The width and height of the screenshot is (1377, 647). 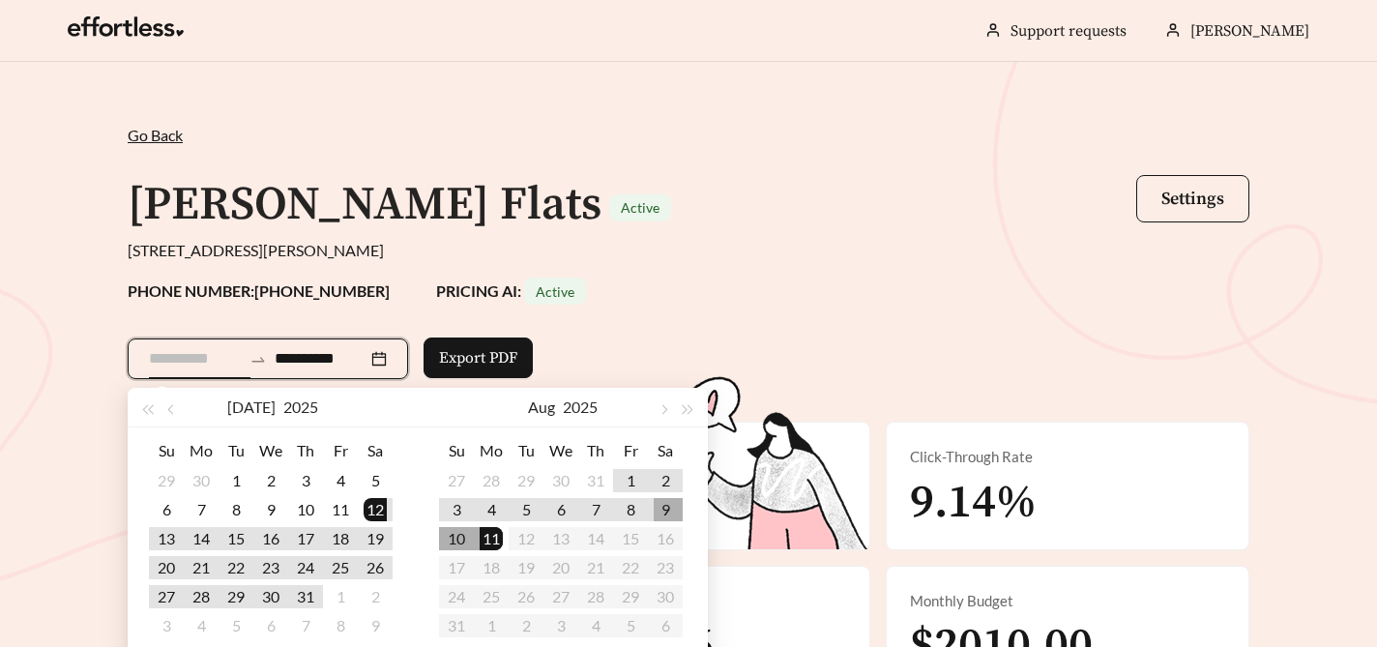 What do you see at coordinates (166, 510) in the screenshot?
I see `td: 2025-07-06` at bounding box center [166, 510].